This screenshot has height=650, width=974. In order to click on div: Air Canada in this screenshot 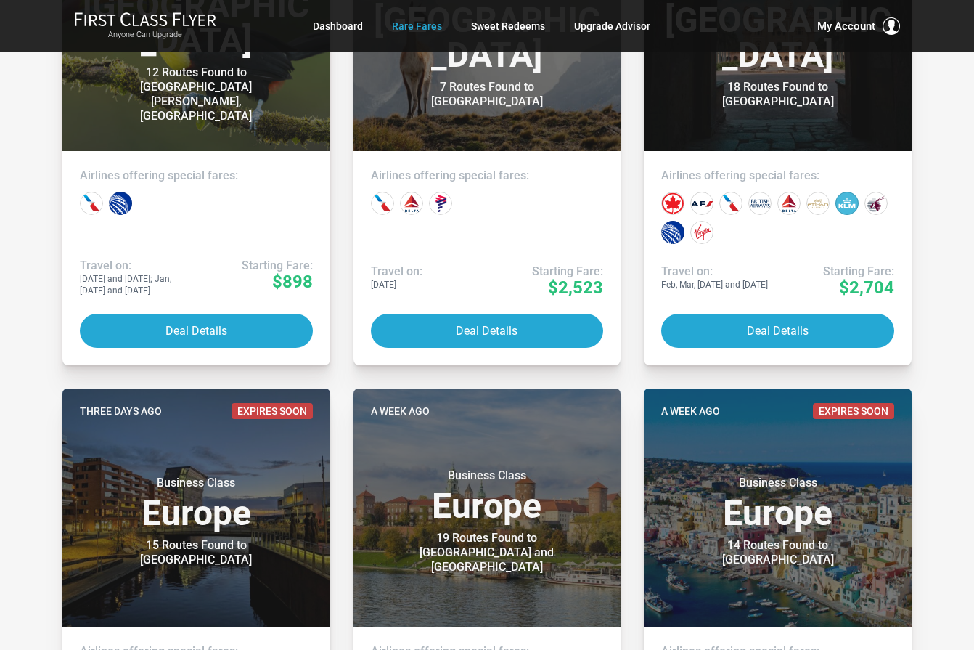, I will do `click(673, 203)`.